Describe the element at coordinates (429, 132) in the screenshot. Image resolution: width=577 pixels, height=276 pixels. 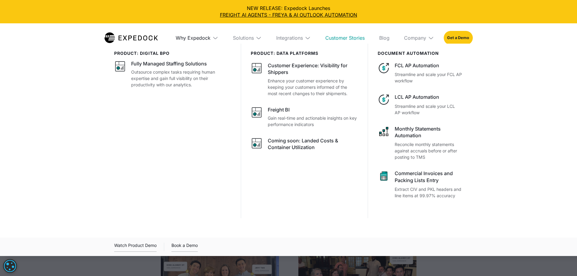
I see `div: Monthly Statements Automation` at that location.